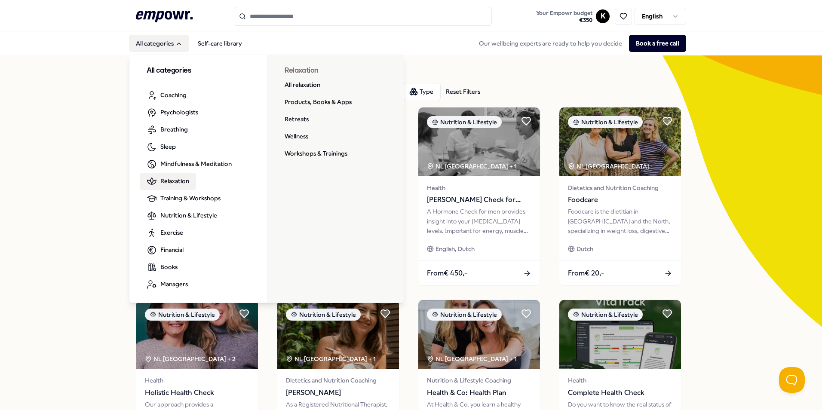 The width and height of the screenshot is (822, 410). Describe the element at coordinates (172, 250) in the screenshot. I see `span: Financial` at that location.